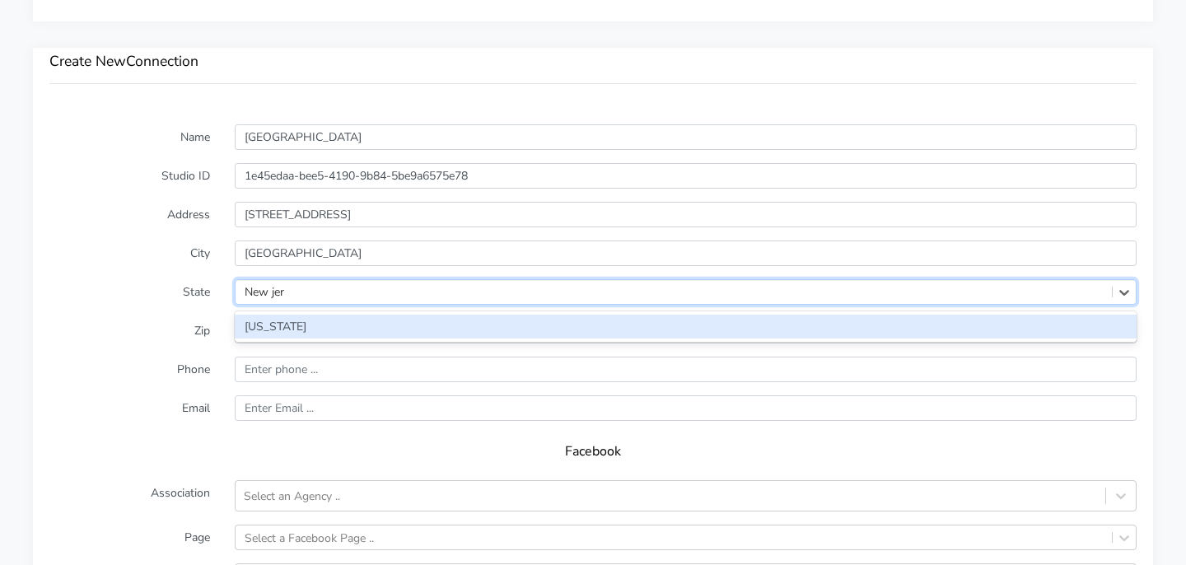  Describe the element at coordinates (291, 496) in the screenshot. I see `div: Select an Agency ..` at that location.